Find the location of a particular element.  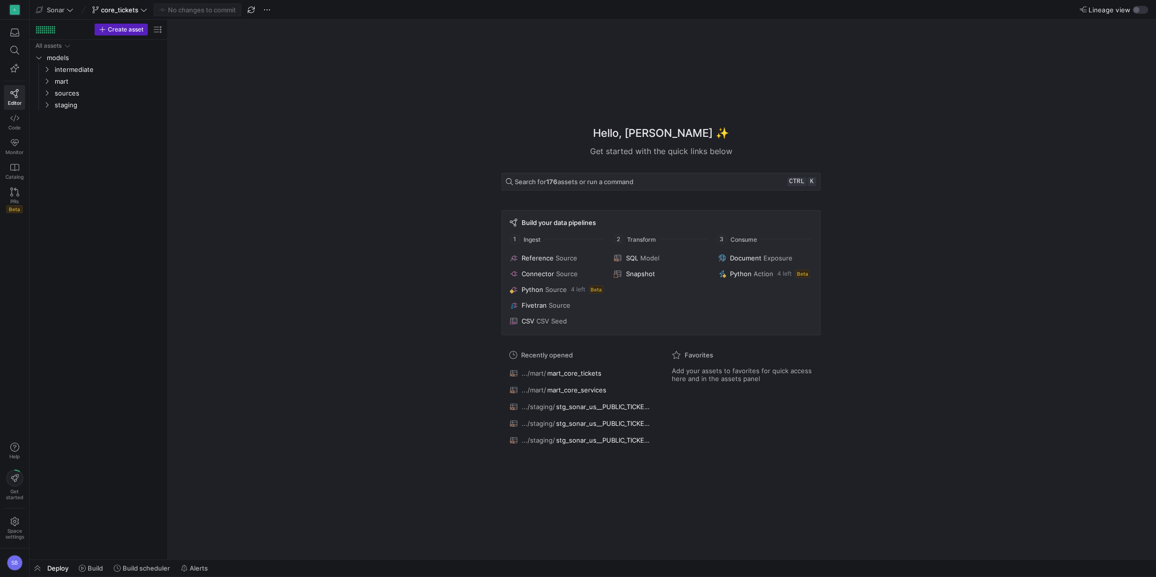

button: ConnectorSource is located at coordinates (557, 274).